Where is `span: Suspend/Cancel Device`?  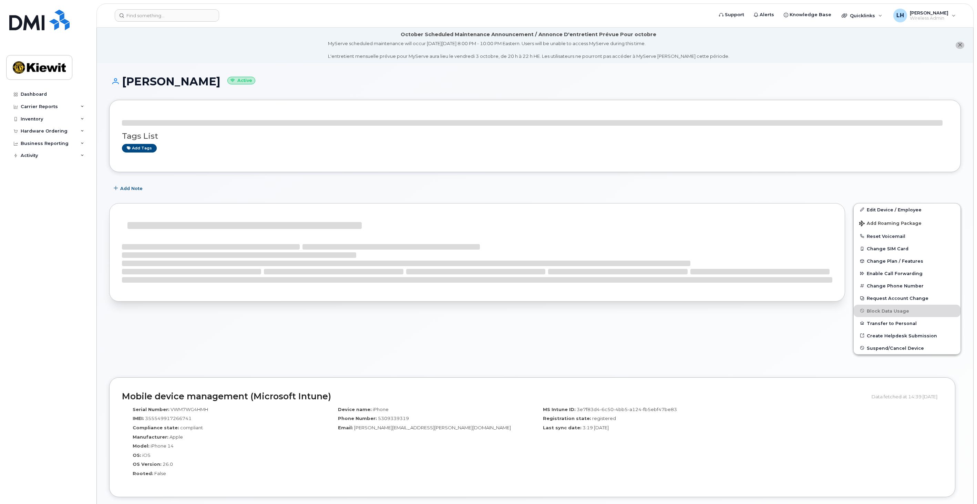 span: Suspend/Cancel Device is located at coordinates (896, 348).